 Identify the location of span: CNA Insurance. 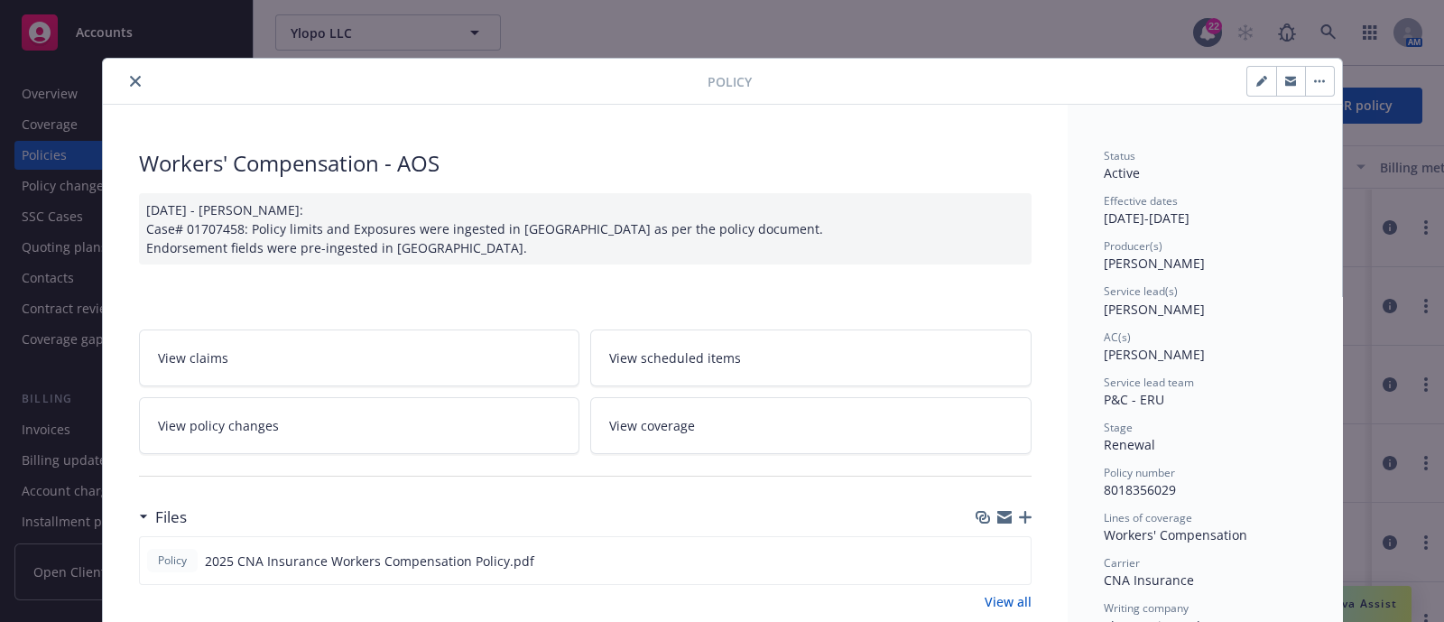
(1149, 579).